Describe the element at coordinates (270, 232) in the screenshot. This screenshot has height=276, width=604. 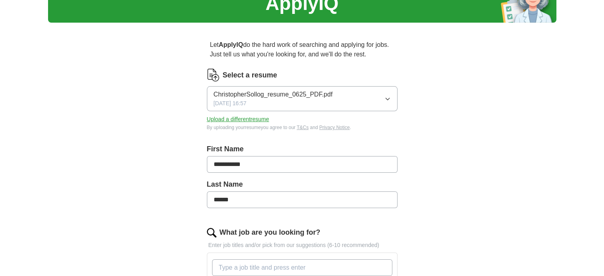
I see `label: What job are you looking for?` at that location.